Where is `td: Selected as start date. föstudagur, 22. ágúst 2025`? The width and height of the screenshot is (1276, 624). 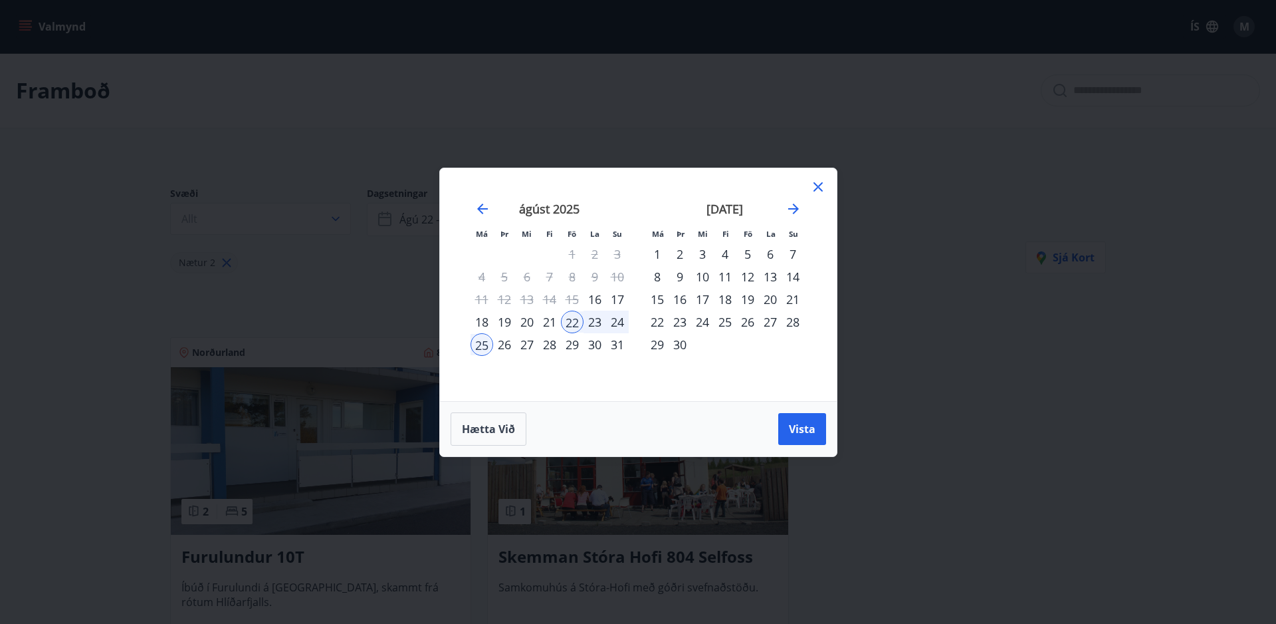 td: Selected as start date. föstudagur, 22. ágúst 2025 is located at coordinates (572, 322).